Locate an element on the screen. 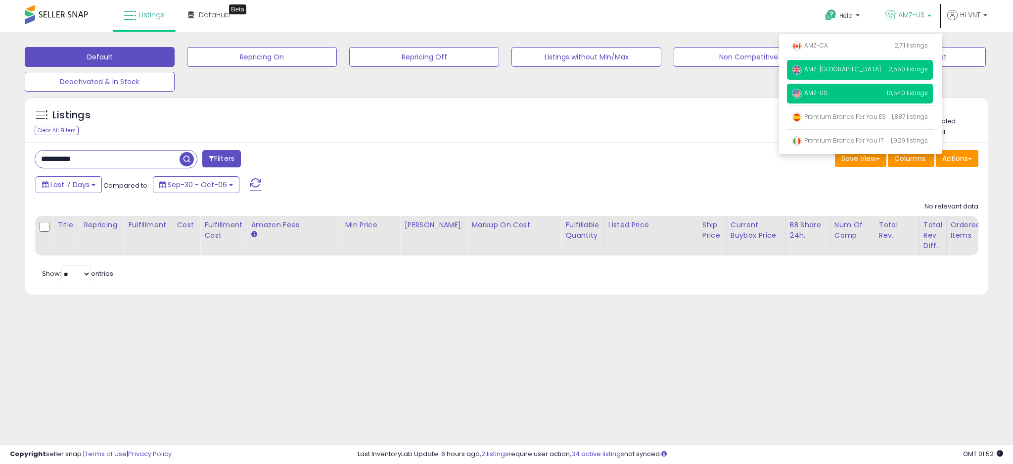  div: Repricing is located at coordinates (101, 225).